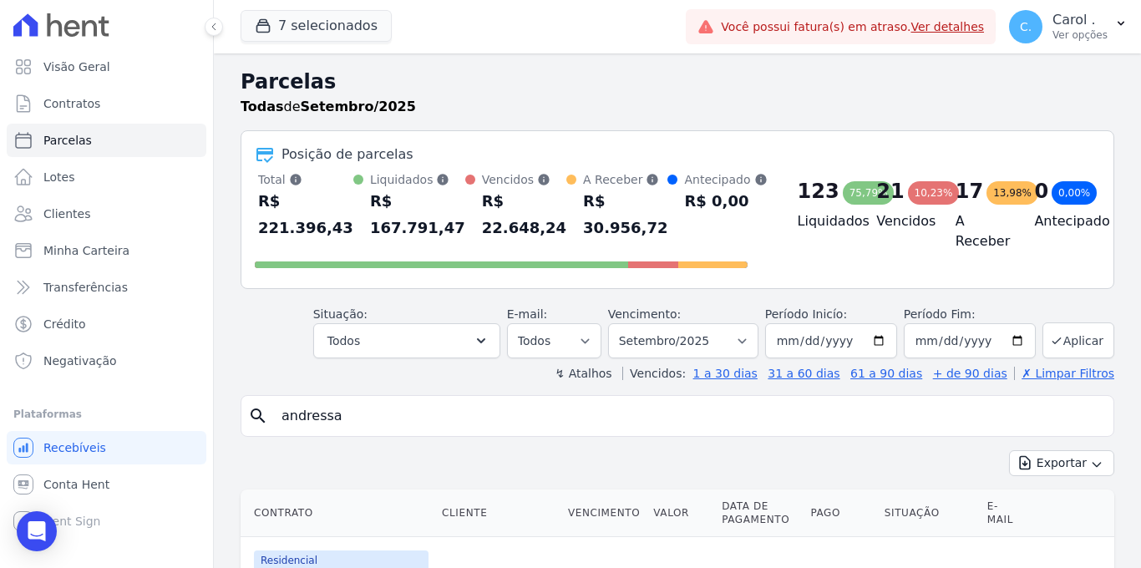  Describe the element at coordinates (806, 314) in the screenshot. I see `label: Período Inicío:` at that location.